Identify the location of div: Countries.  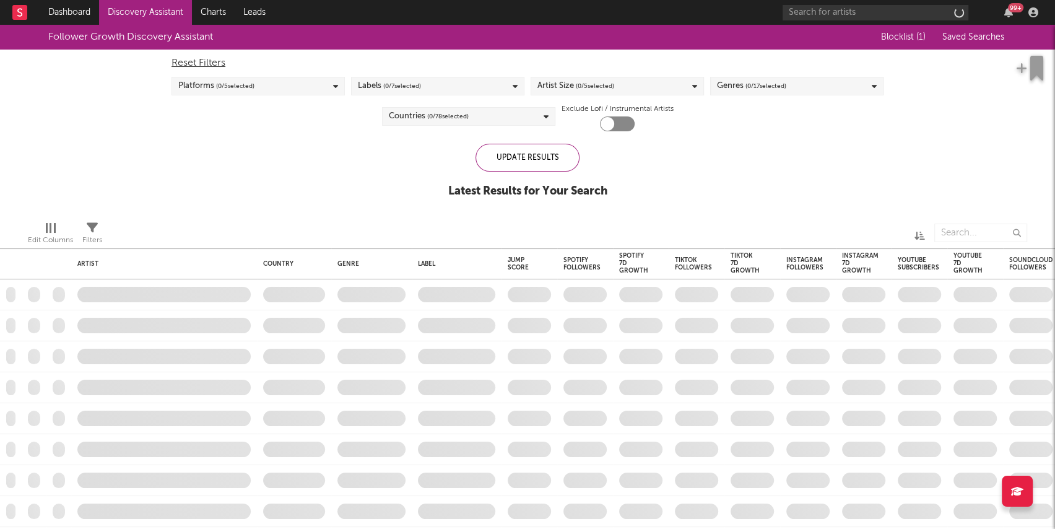
(428, 116).